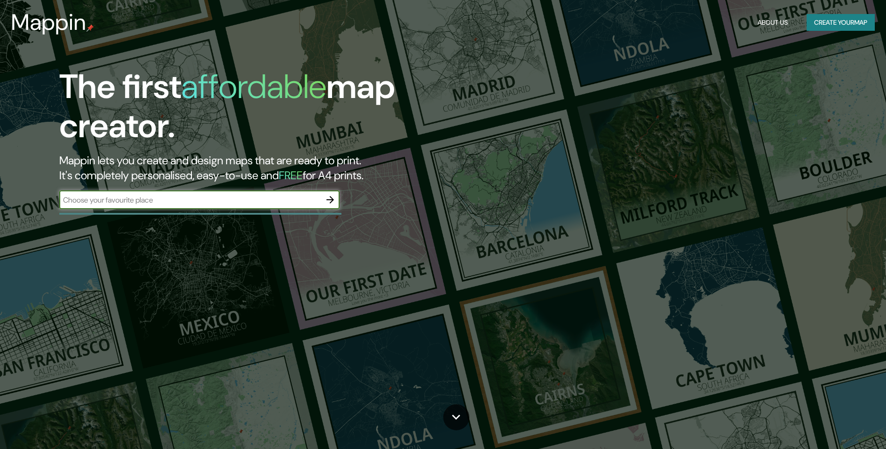 This screenshot has width=886, height=449. What do you see at coordinates (254, 86) in the screenshot?
I see `h1: affordable` at bounding box center [254, 86].